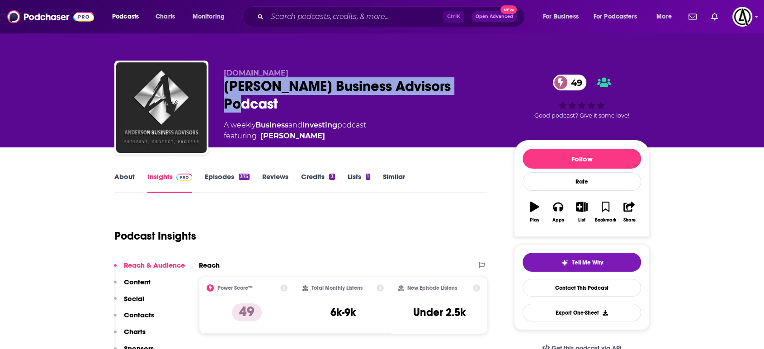 Image resolution: width=764 pixels, height=349 pixels. Describe the element at coordinates (135, 331) in the screenshot. I see `p: Charts` at that location.